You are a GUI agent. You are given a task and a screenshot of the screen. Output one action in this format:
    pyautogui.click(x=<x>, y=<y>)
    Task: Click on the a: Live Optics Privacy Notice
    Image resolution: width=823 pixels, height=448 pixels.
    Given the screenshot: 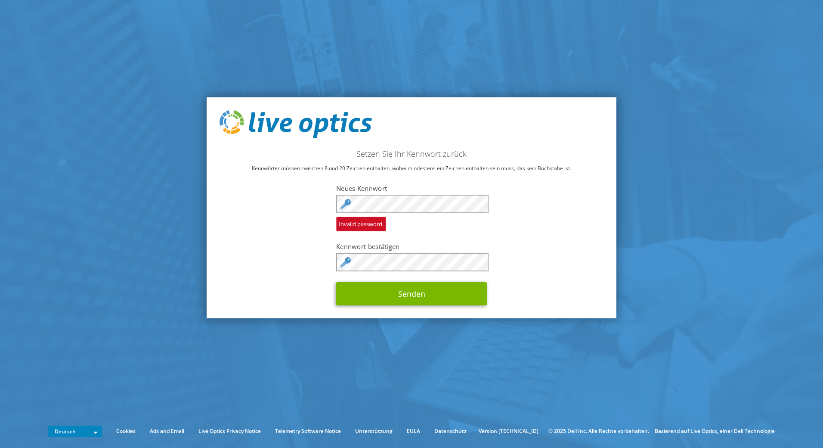 What is the action you would take?
    pyautogui.click(x=229, y=431)
    